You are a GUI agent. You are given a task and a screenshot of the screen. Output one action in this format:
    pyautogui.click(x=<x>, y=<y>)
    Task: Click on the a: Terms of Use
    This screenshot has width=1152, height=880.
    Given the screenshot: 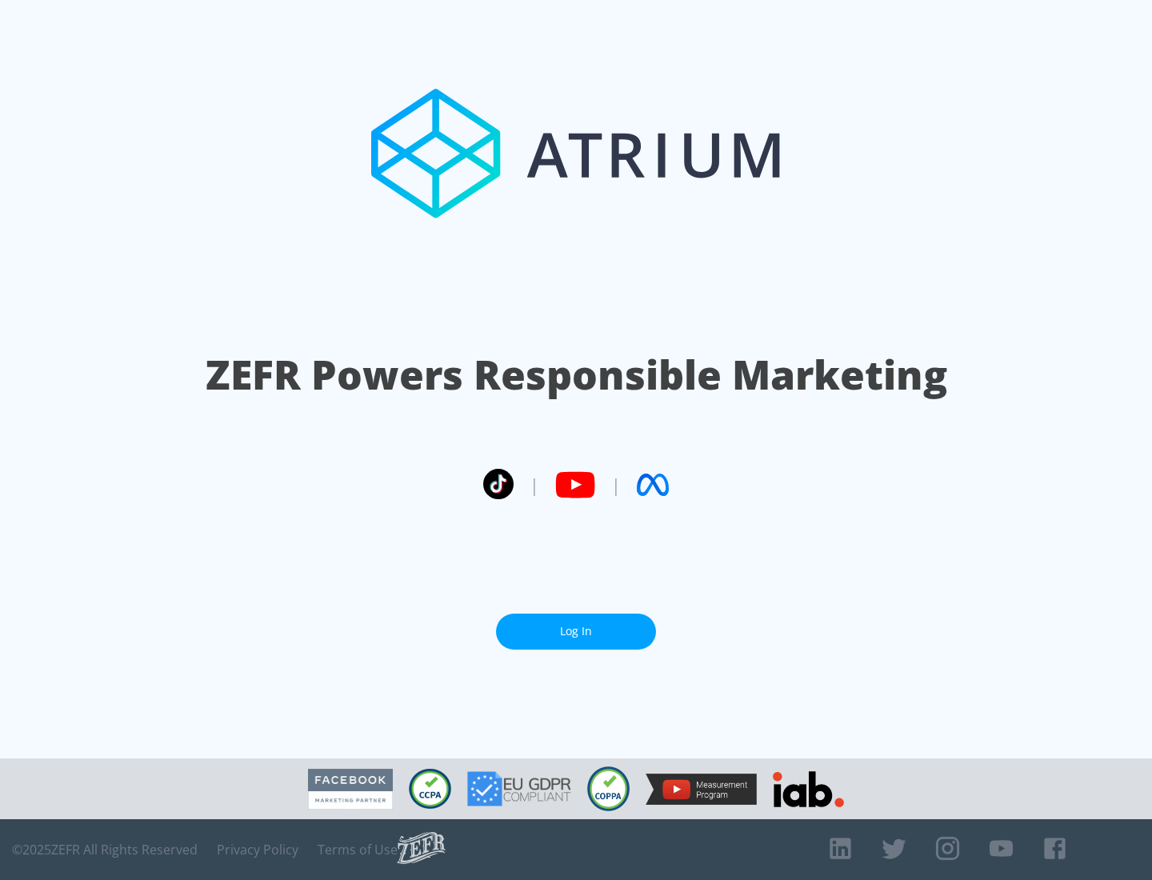 What is the action you would take?
    pyautogui.click(x=358, y=850)
    